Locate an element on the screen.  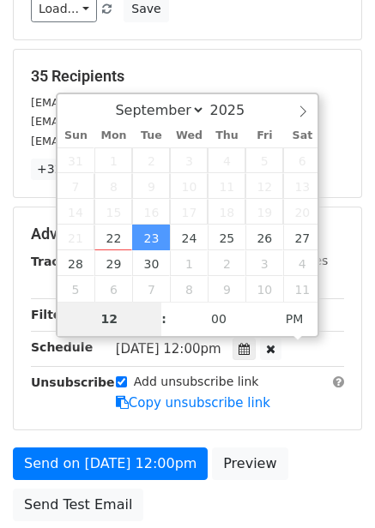
a: Preview is located at coordinates (249, 464).